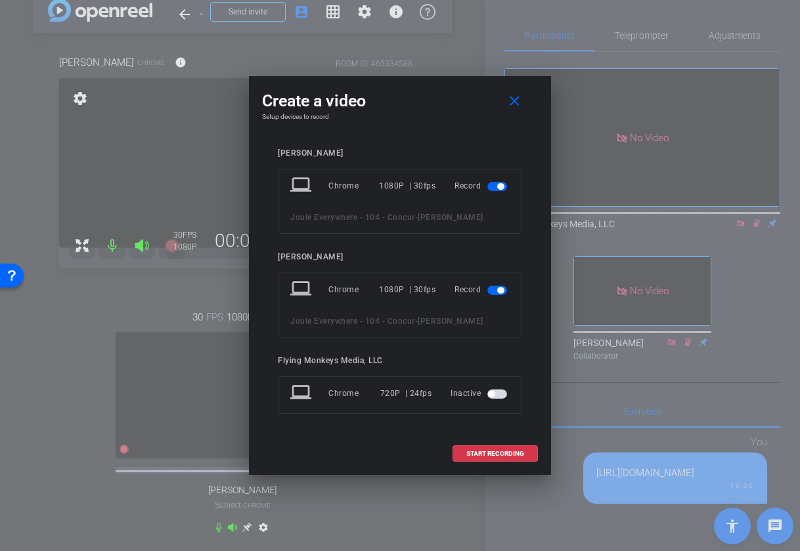  Describe the element at coordinates (480, 393) in the screenshot. I see `div: Inactive` at that location.